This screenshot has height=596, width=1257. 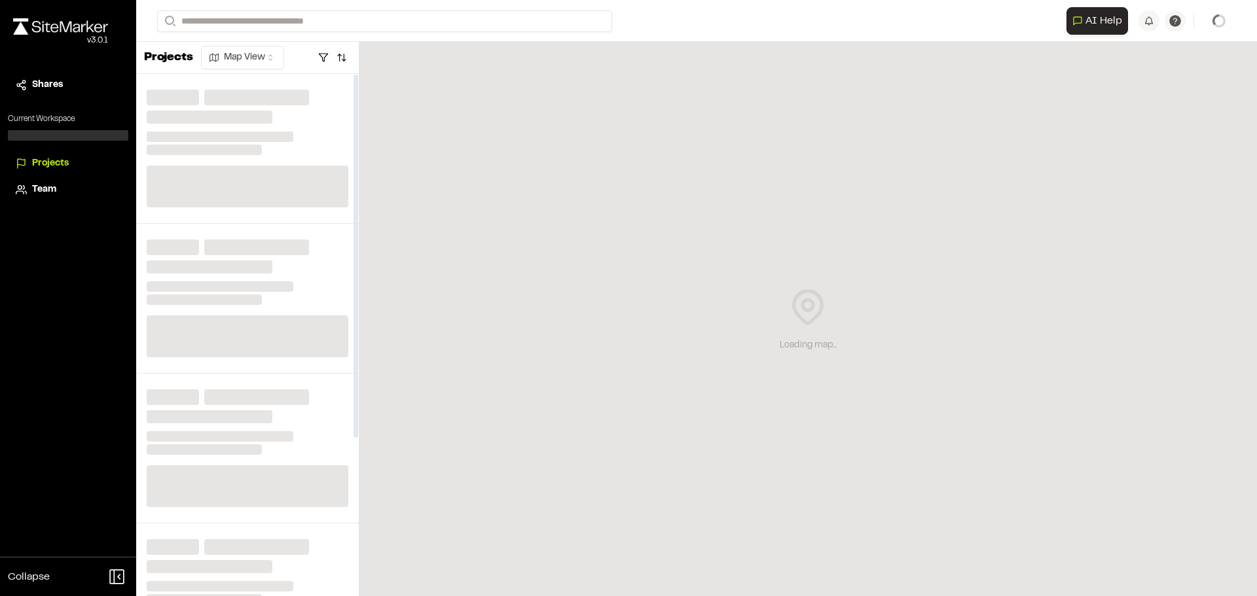 I want to click on div: Oh geez...please don't..., so click(x=60, y=41).